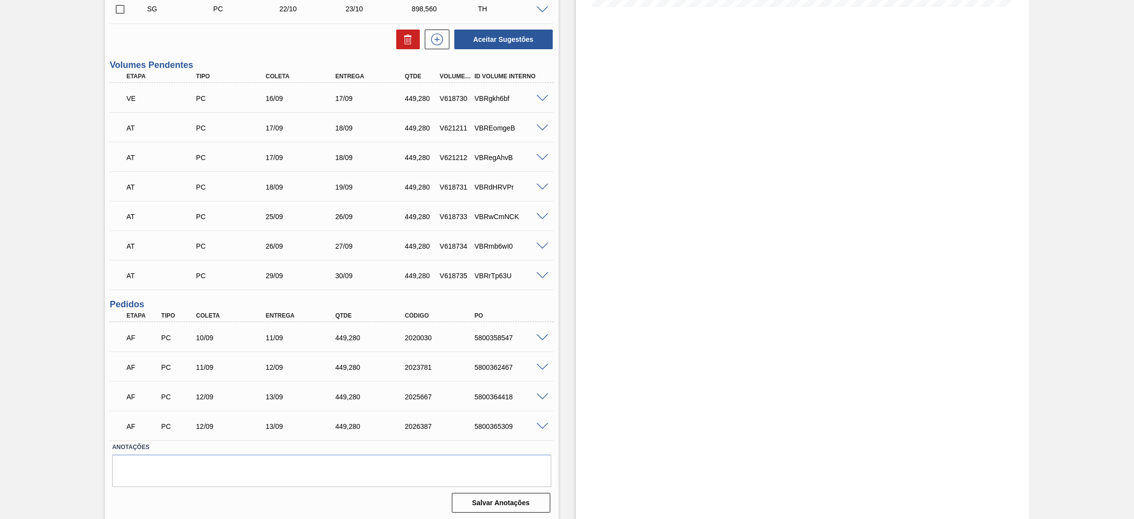  I want to click on div: V618735, so click(456, 276).